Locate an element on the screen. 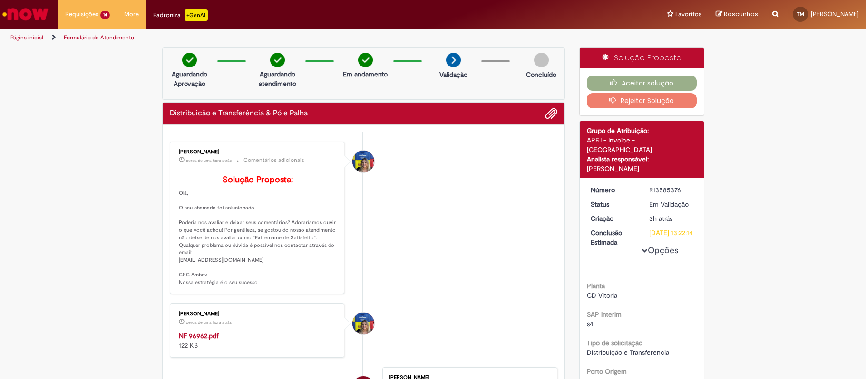 The image size is (866, 379). b: SAP Interim is located at coordinates (604, 315).